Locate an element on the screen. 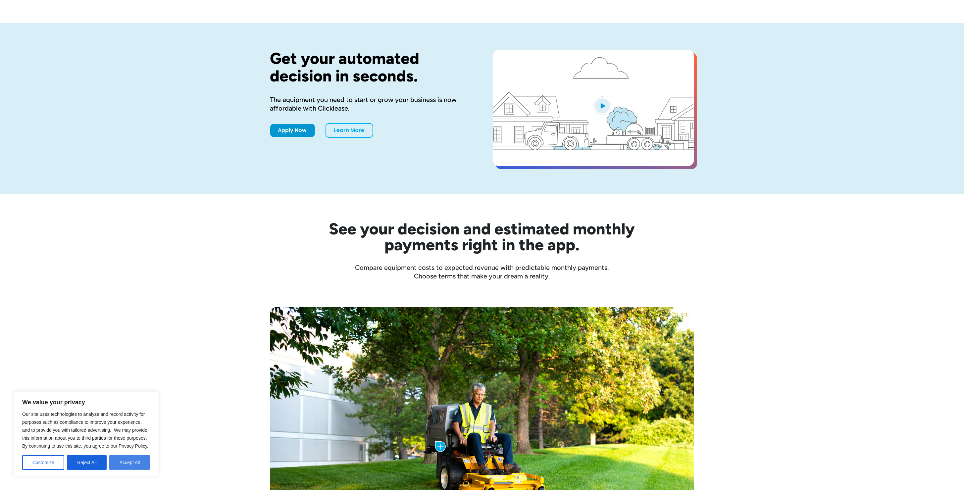 This screenshot has height=490, width=964. a: open lightbox is located at coordinates (593, 108).